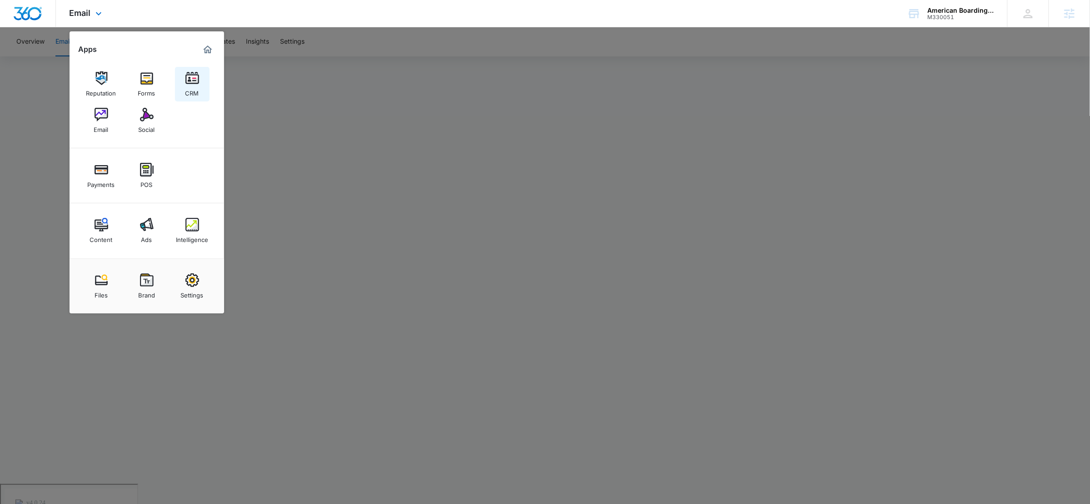  What do you see at coordinates (101, 293) in the screenshot?
I see `div: Files` at bounding box center [101, 293].